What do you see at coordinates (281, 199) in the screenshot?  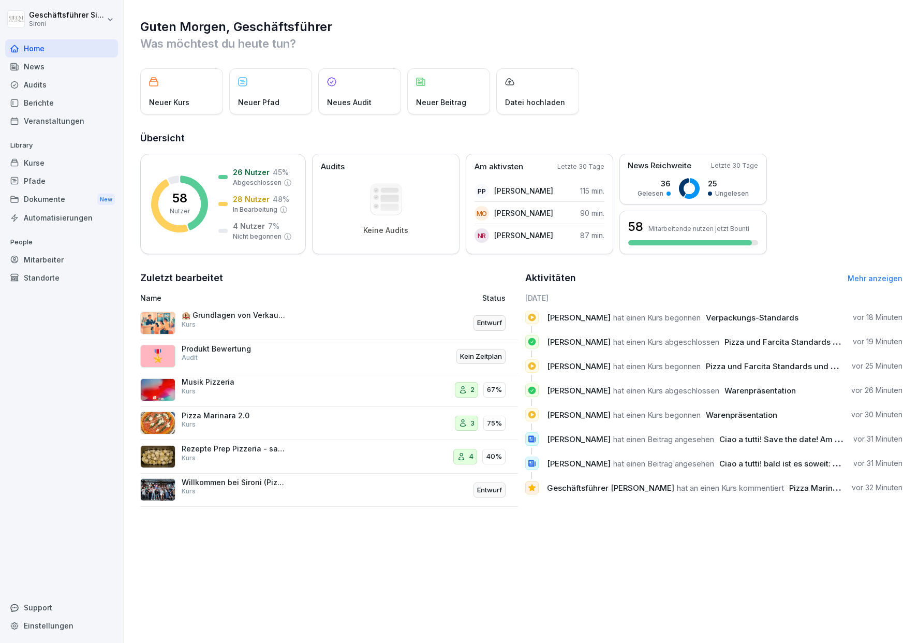 I see `p: 48 %` at bounding box center [281, 199].